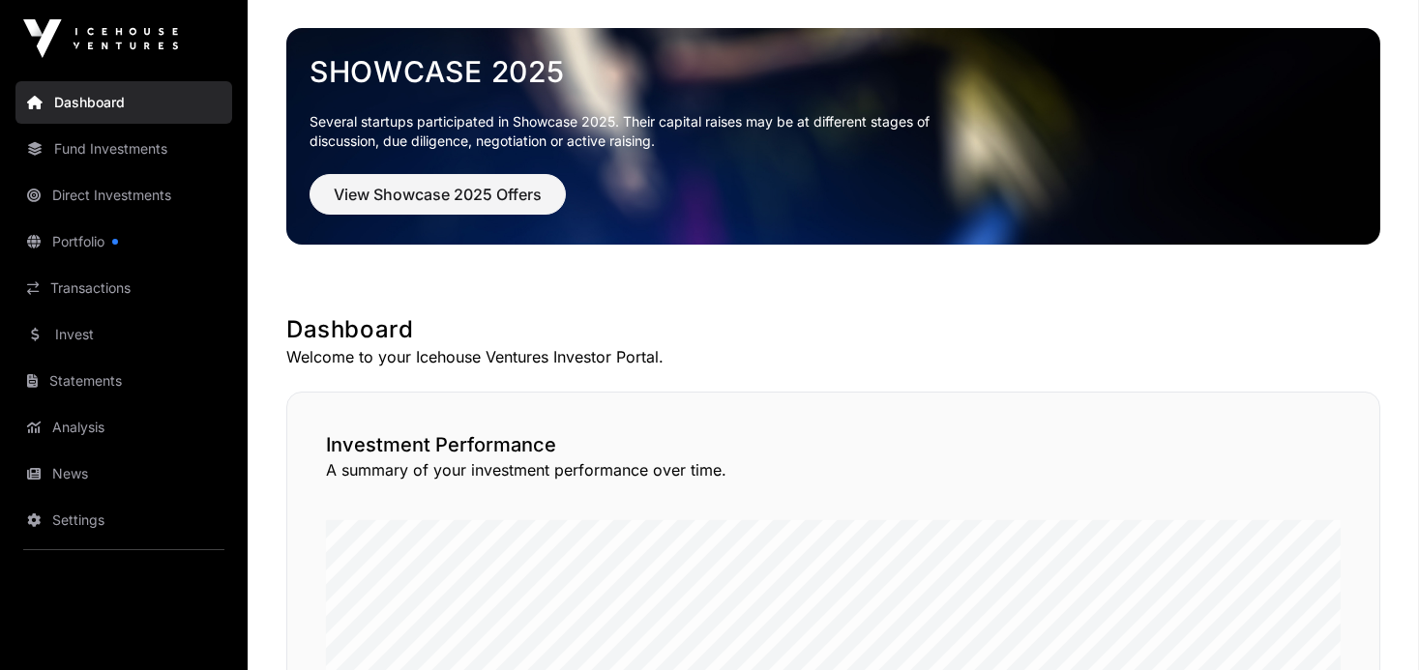 Image resolution: width=1419 pixels, height=670 pixels. I want to click on p: A summary of your investment performance over time., so click(833, 470).